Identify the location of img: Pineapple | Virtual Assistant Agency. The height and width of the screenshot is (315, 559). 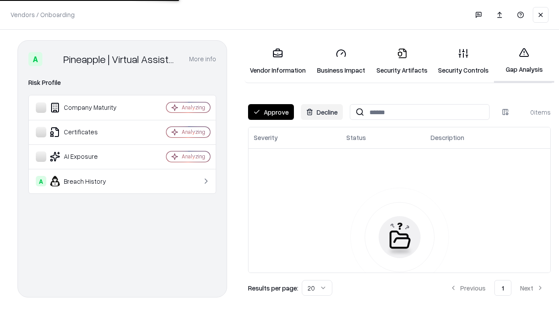
(53, 59).